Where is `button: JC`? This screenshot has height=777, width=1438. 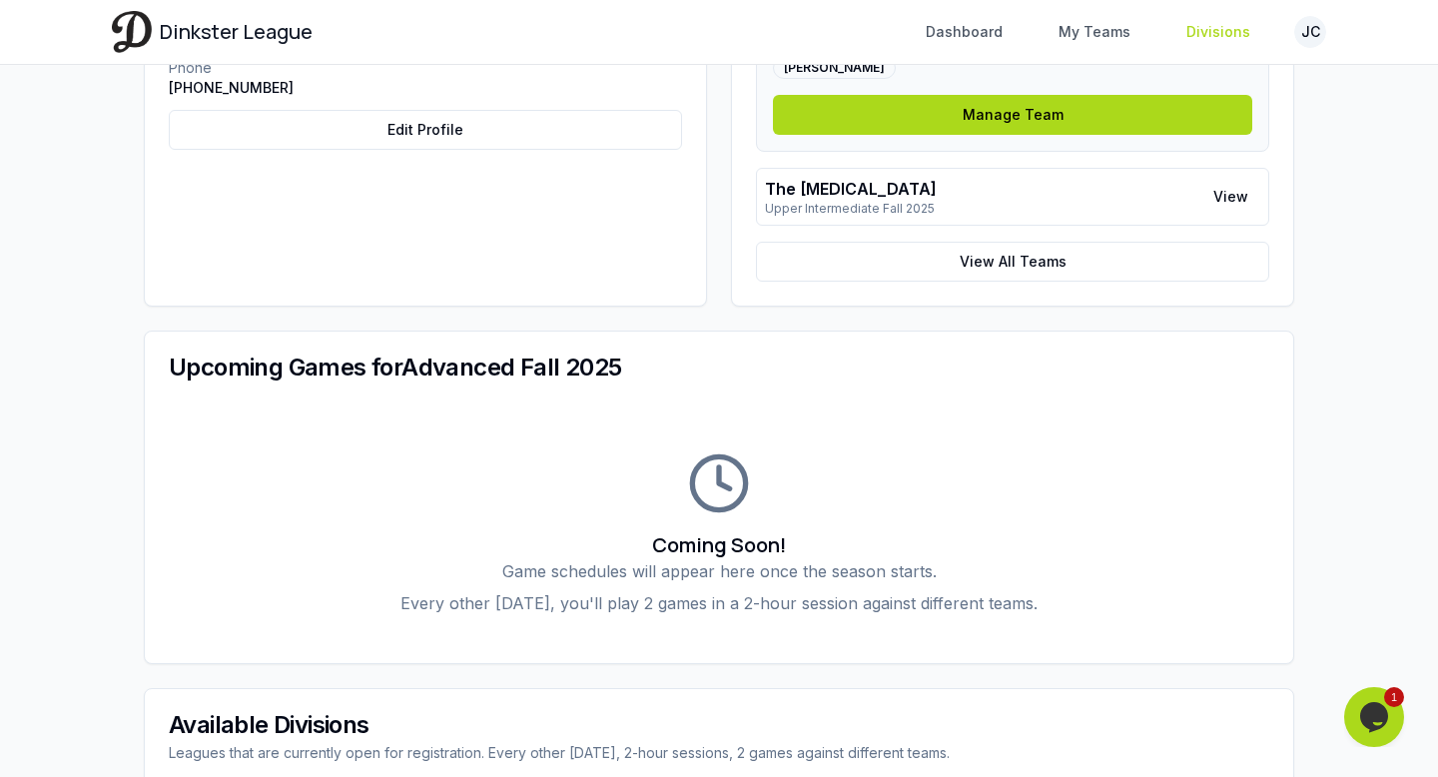 button: JC is located at coordinates (1311, 32).